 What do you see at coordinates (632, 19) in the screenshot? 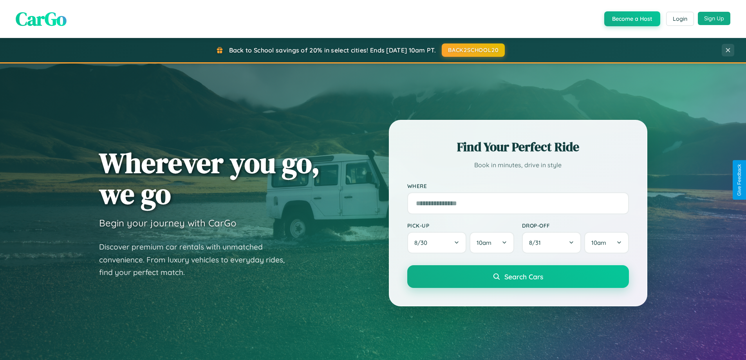
I see `button: Become a Host` at bounding box center [632, 19].